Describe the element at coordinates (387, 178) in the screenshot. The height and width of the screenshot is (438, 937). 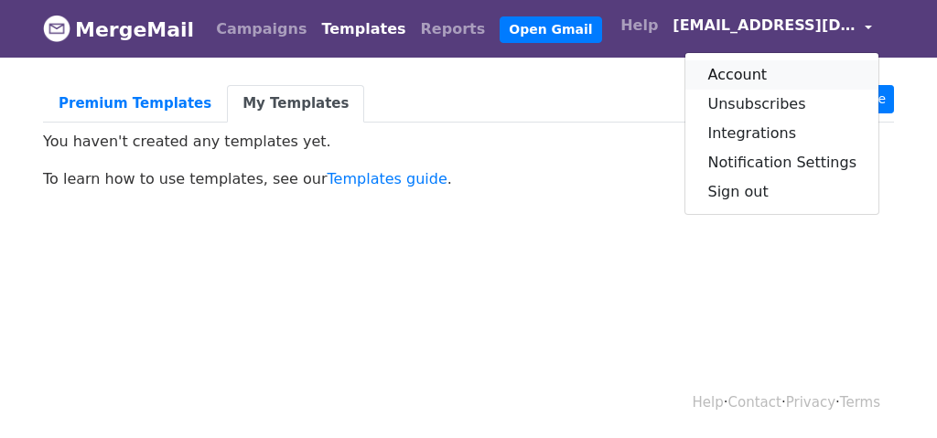
I see `a: Templates guide` at that location.